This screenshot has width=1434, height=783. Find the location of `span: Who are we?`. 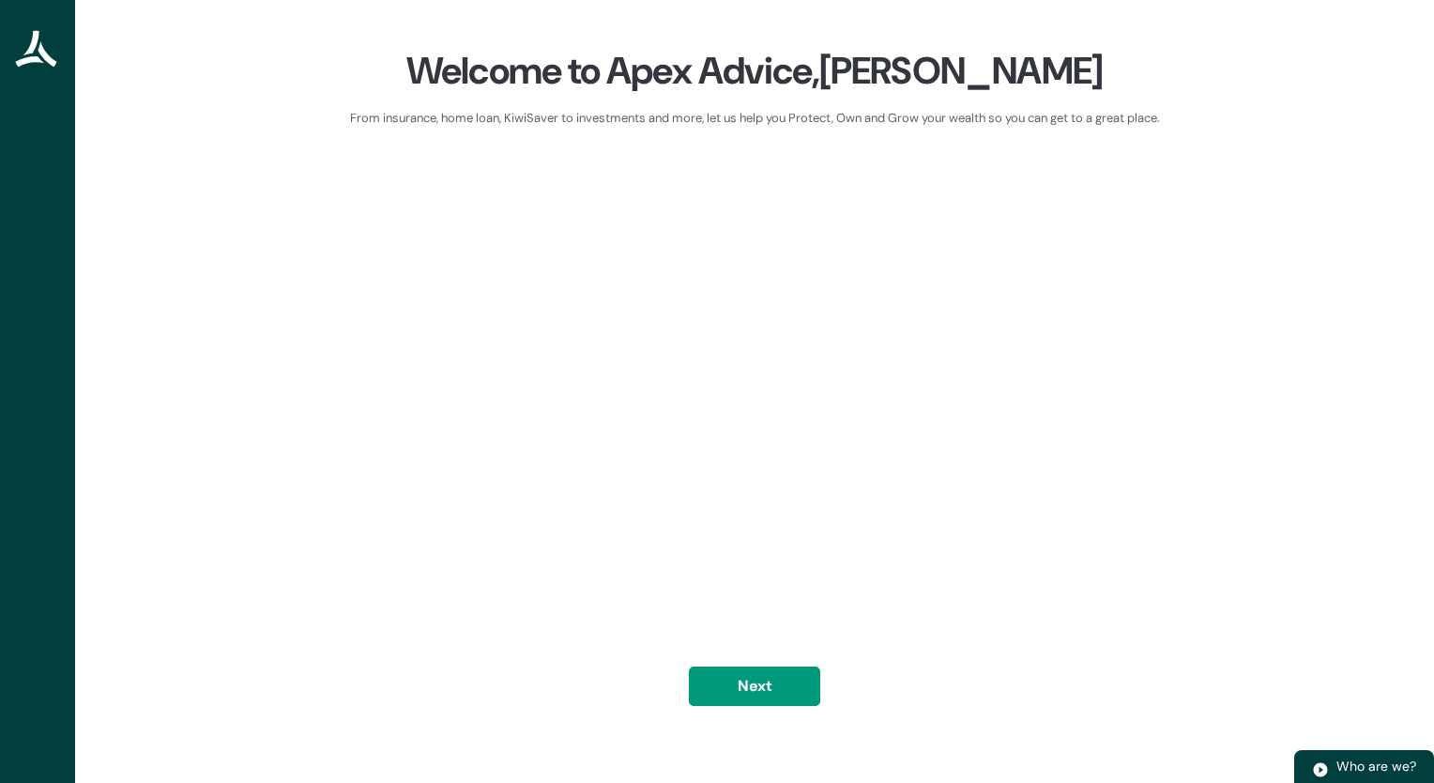

span: Who are we? is located at coordinates (1376, 766).